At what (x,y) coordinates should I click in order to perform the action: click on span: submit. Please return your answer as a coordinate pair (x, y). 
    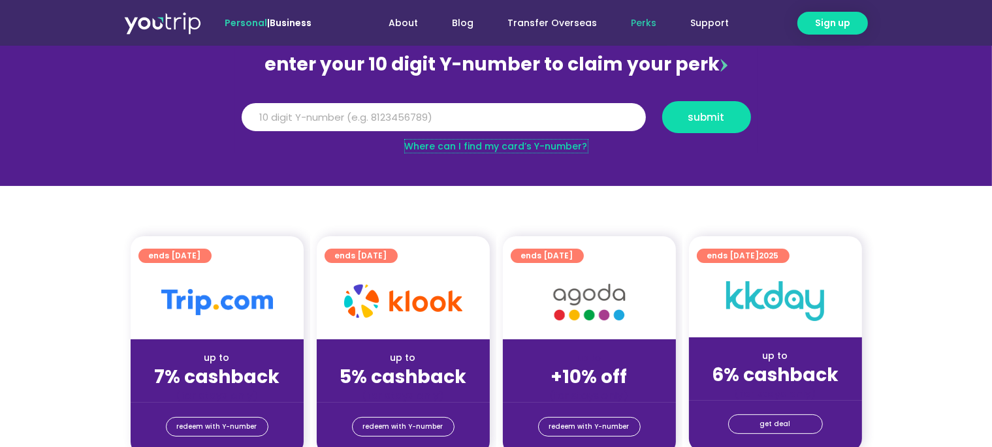
    Looking at the image, I should click on (707, 117).